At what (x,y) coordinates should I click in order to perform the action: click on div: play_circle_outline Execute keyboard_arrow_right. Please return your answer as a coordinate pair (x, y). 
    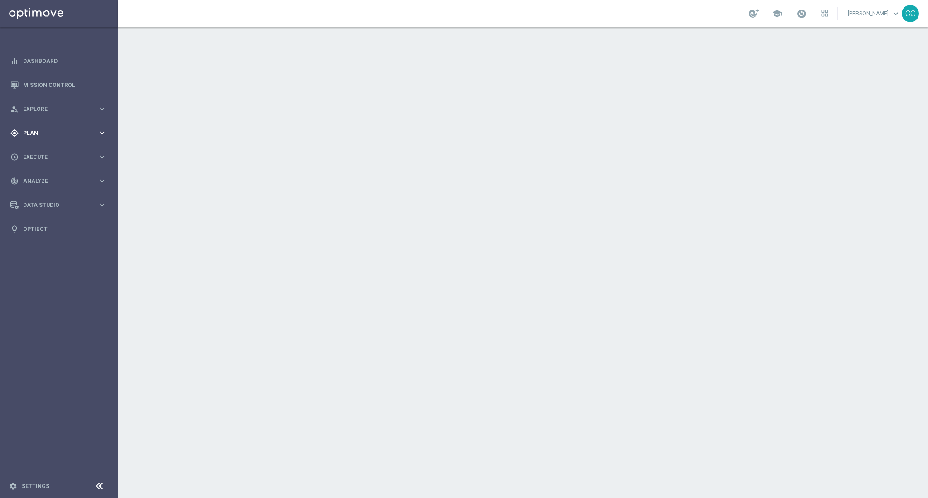
    Looking at the image, I should click on (58, 157).